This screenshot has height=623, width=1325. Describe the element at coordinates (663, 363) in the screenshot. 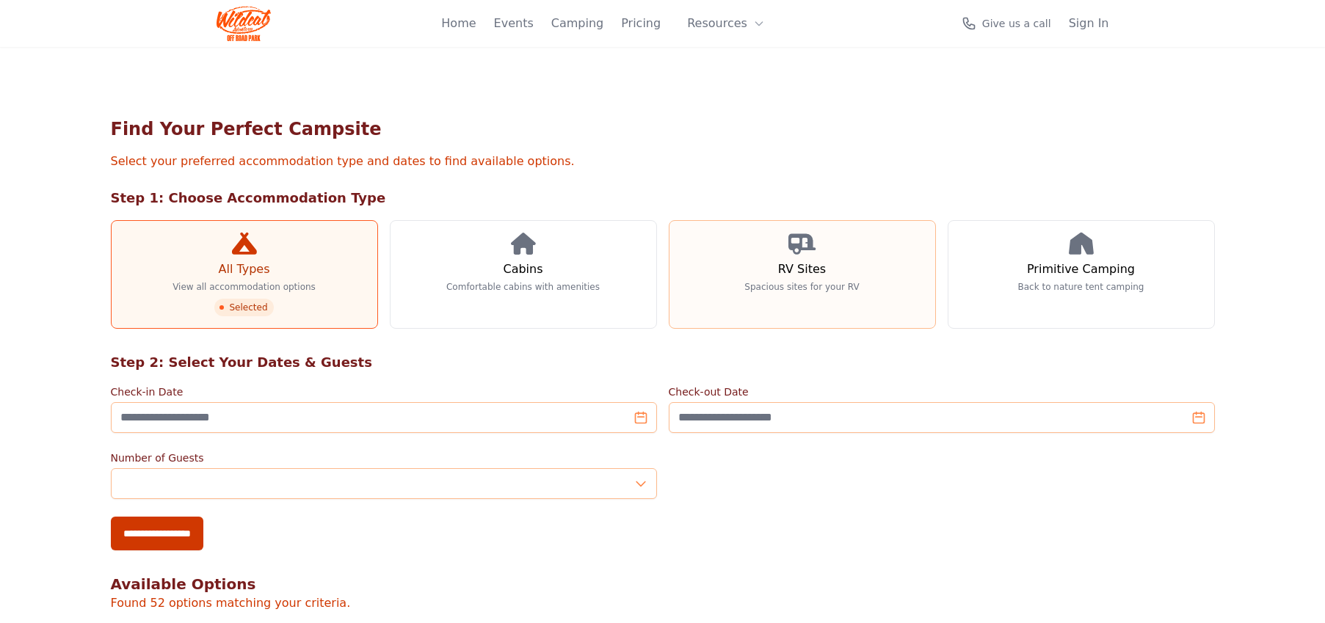

I see `h2: Step 2: Select Your Dates & Guests` at that location.